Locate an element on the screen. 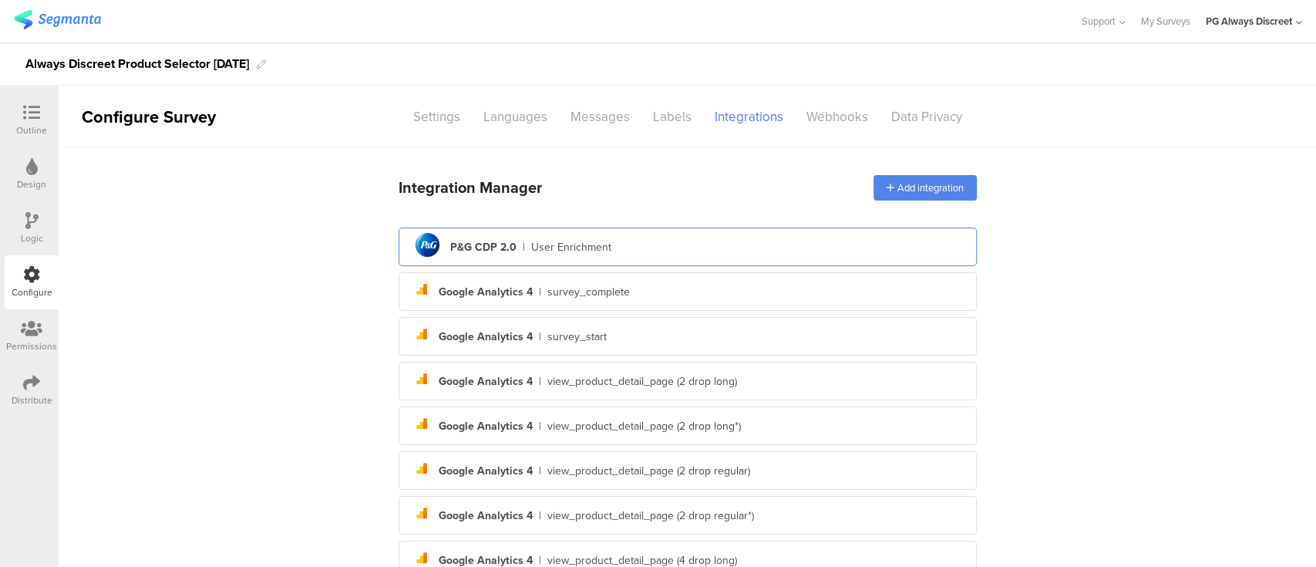 Image resolution: width=1316 pixels, height=567 pixels. div: Add integration is located at coordinates (925, 187).